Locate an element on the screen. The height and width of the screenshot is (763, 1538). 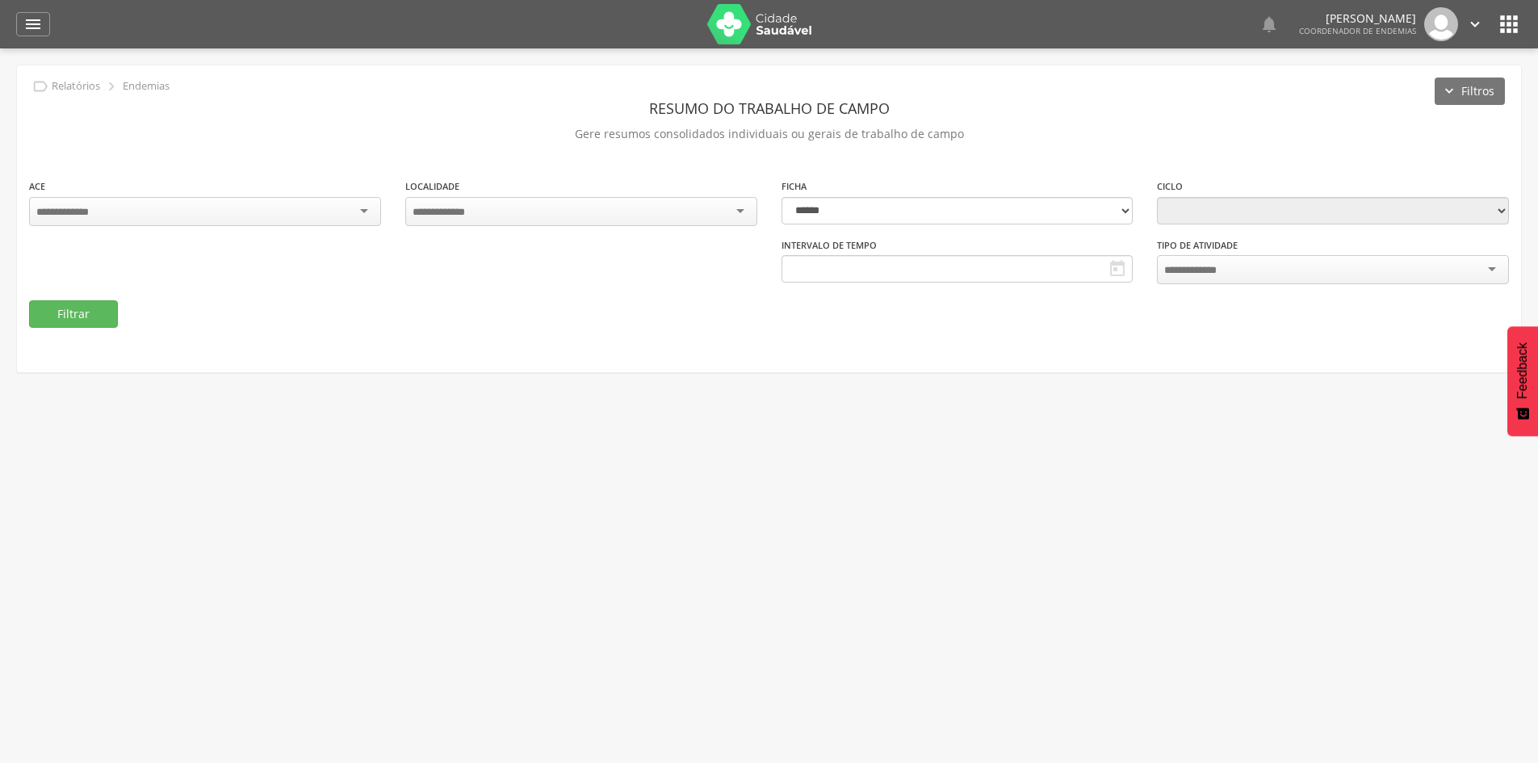
p: Endemias is located at coordinates (146, 86).